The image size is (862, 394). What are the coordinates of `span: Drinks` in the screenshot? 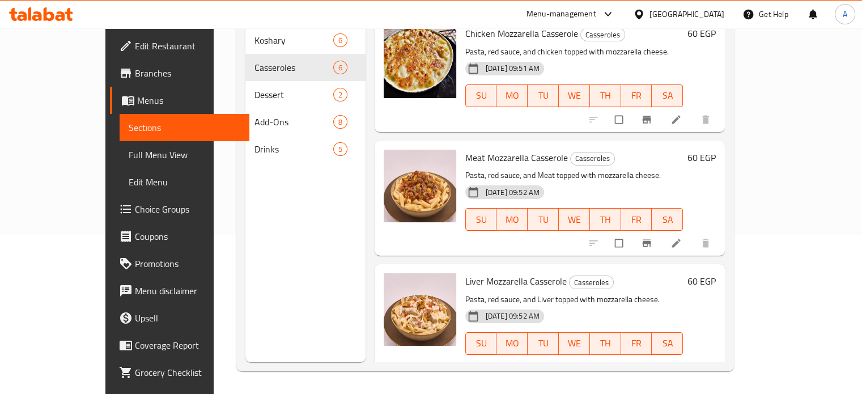 It's located at (293, 149).